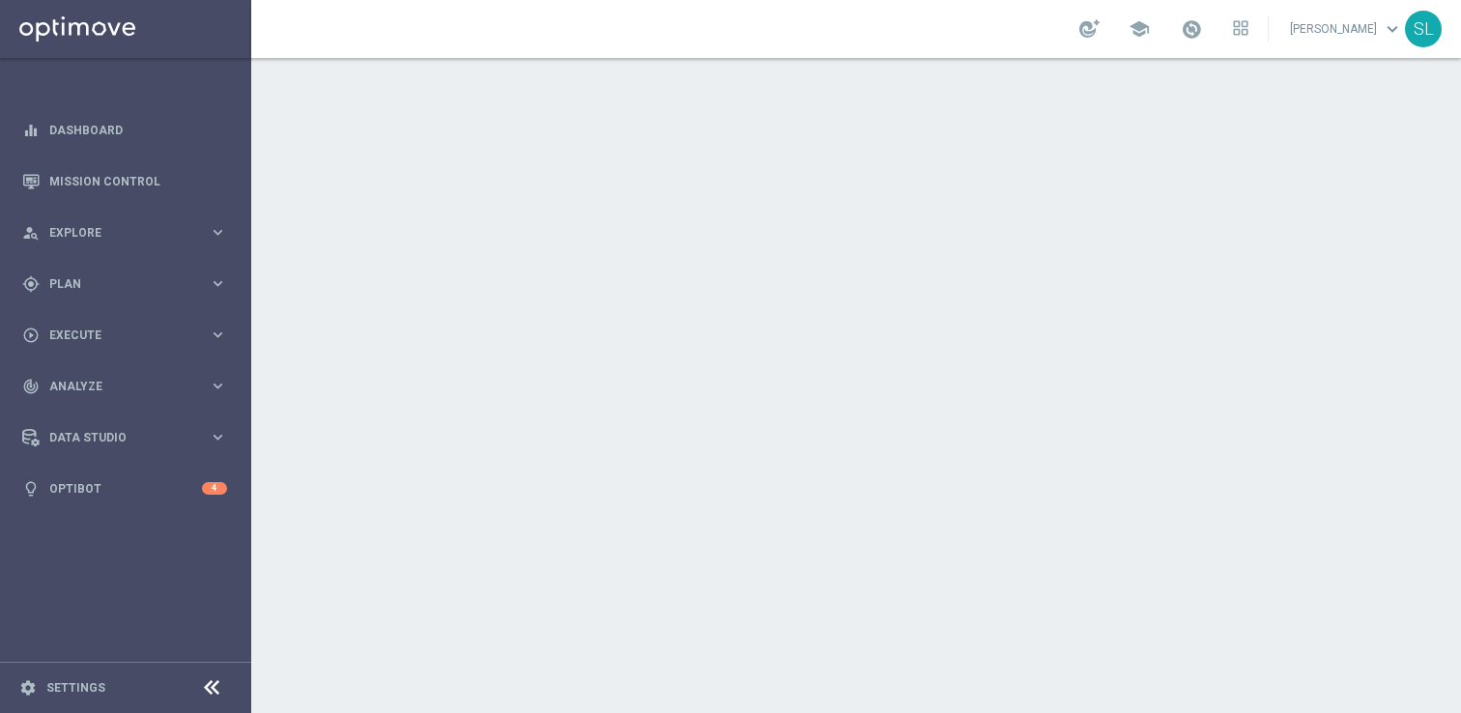 Image resolution: width=1461 pixels, height=713 pixels. Describe the element at coordinates (125, 438) in the screenshot. I see `div: Data Studio keyboard_arrow_right` at that location.